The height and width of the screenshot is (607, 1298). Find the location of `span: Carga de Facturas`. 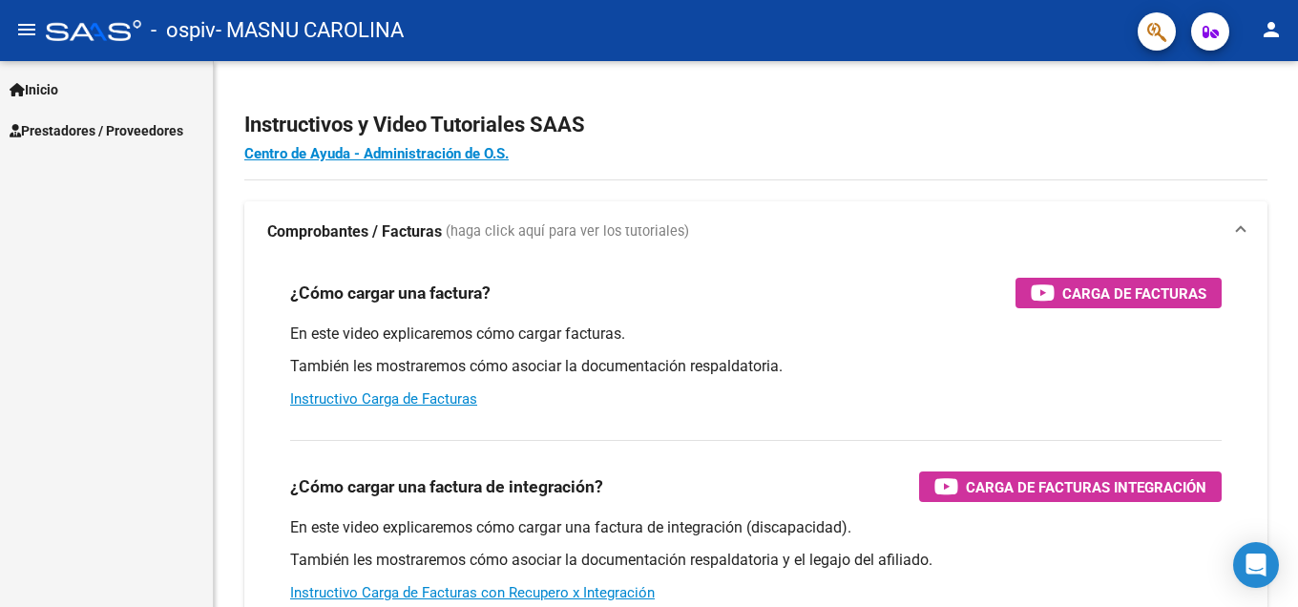

span: Carga de Facturas is located at coordinates (1134, 293).